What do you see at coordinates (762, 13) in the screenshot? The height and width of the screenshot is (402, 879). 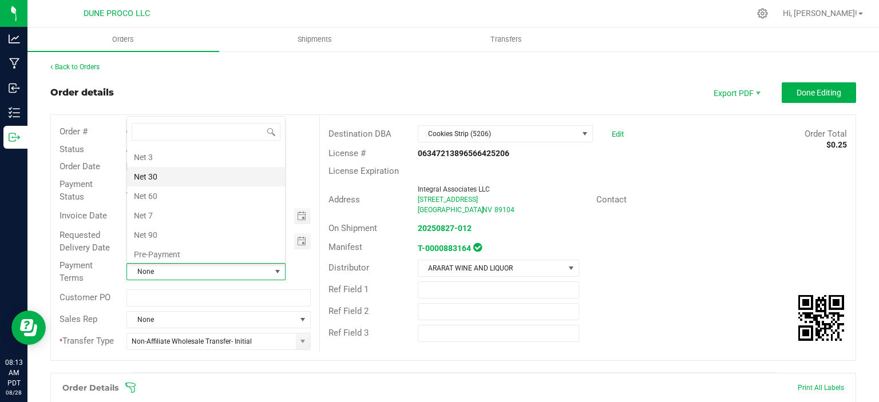 I see `div: Manage settings` at bounding box center [762, 13].